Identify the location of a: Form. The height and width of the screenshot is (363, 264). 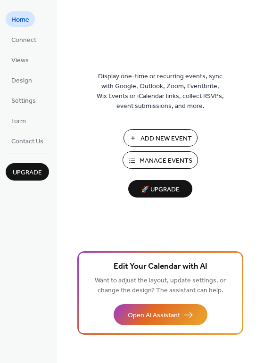
(18, 120).